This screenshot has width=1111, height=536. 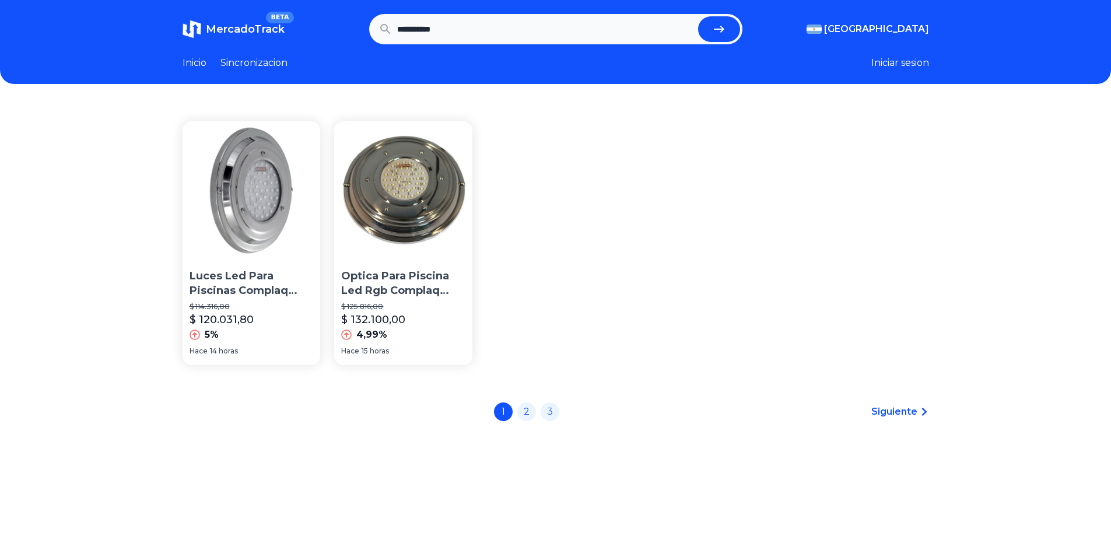 I want to click on p: 4,99%, so click(x=371, y=335).